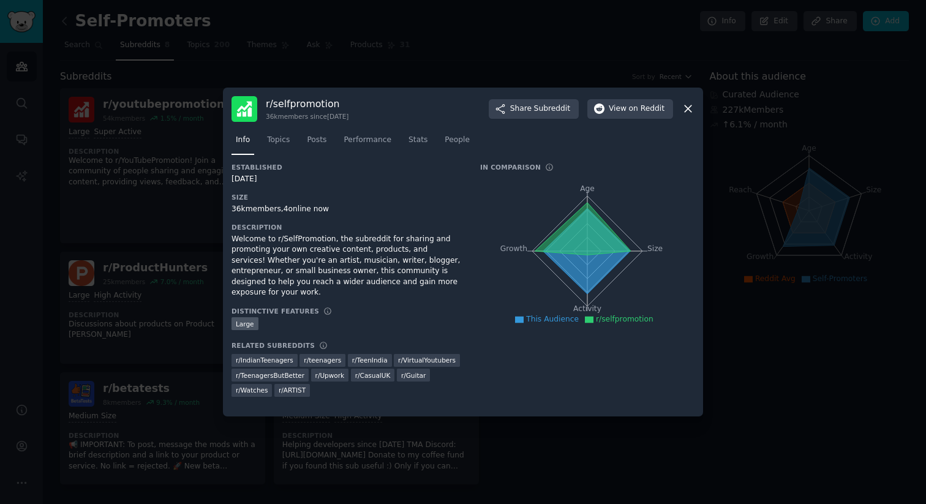 This screenshot has height=504, width=926. What do you see at coordinates (347, 197) in the screenshot?
I see `h3: Size` at bounding box center [347, 197].